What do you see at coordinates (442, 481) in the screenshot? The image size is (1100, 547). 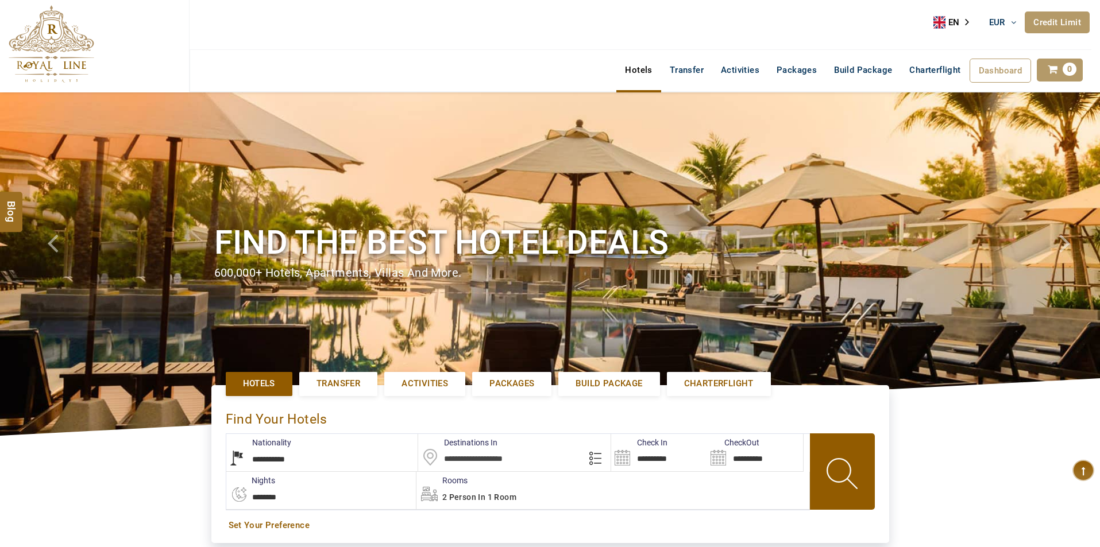 I see `label: Rooms` at bounding box center [442, 481].